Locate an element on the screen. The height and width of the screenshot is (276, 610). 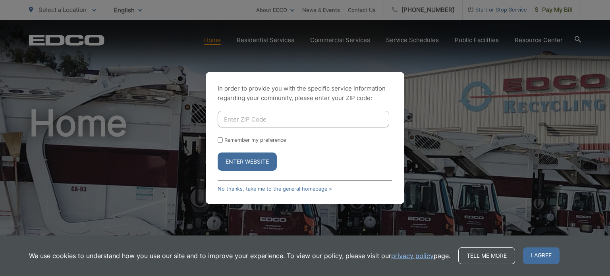
a: No thanks, take me to the general homepage > is located at coordinates (275, 189).